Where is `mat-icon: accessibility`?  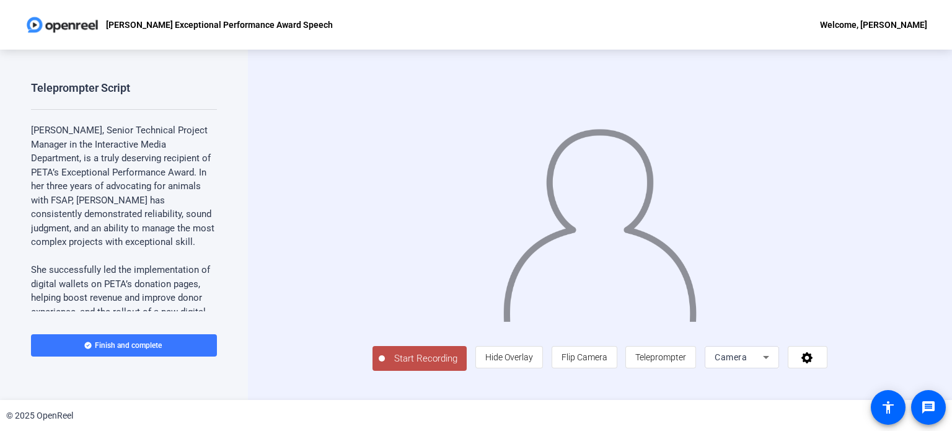 mat-icon: accessibility is located at coordinates (889, 407).